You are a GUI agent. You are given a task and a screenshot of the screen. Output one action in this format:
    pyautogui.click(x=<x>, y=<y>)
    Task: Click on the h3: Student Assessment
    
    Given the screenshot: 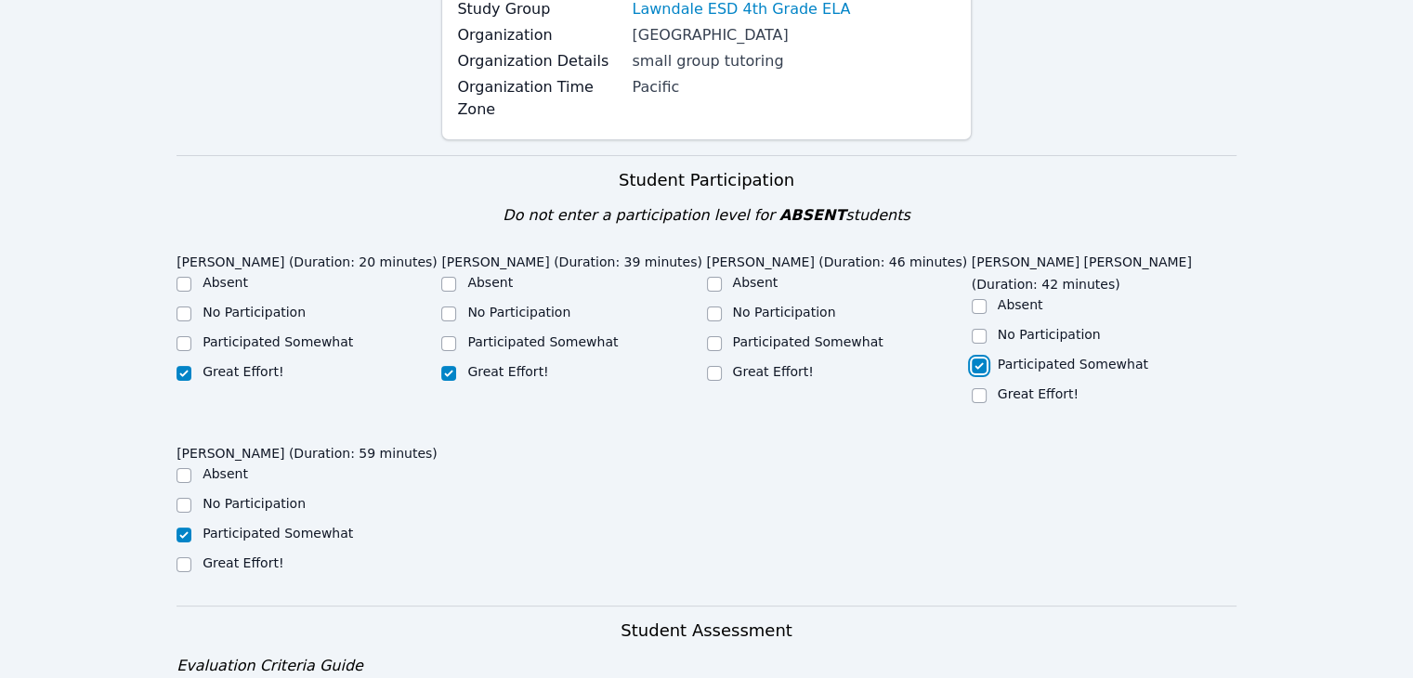 What is the action you would take?
    pyautogui.click(x=706, y=631)
    